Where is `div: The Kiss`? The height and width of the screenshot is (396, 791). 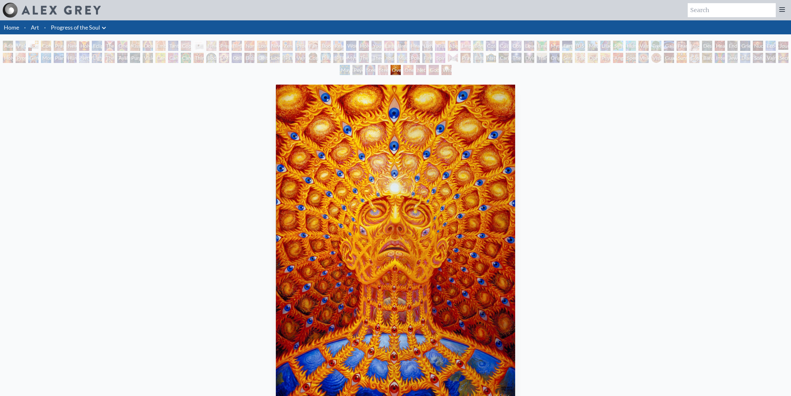
div: The Kiss is located at coordinates (110, 46).